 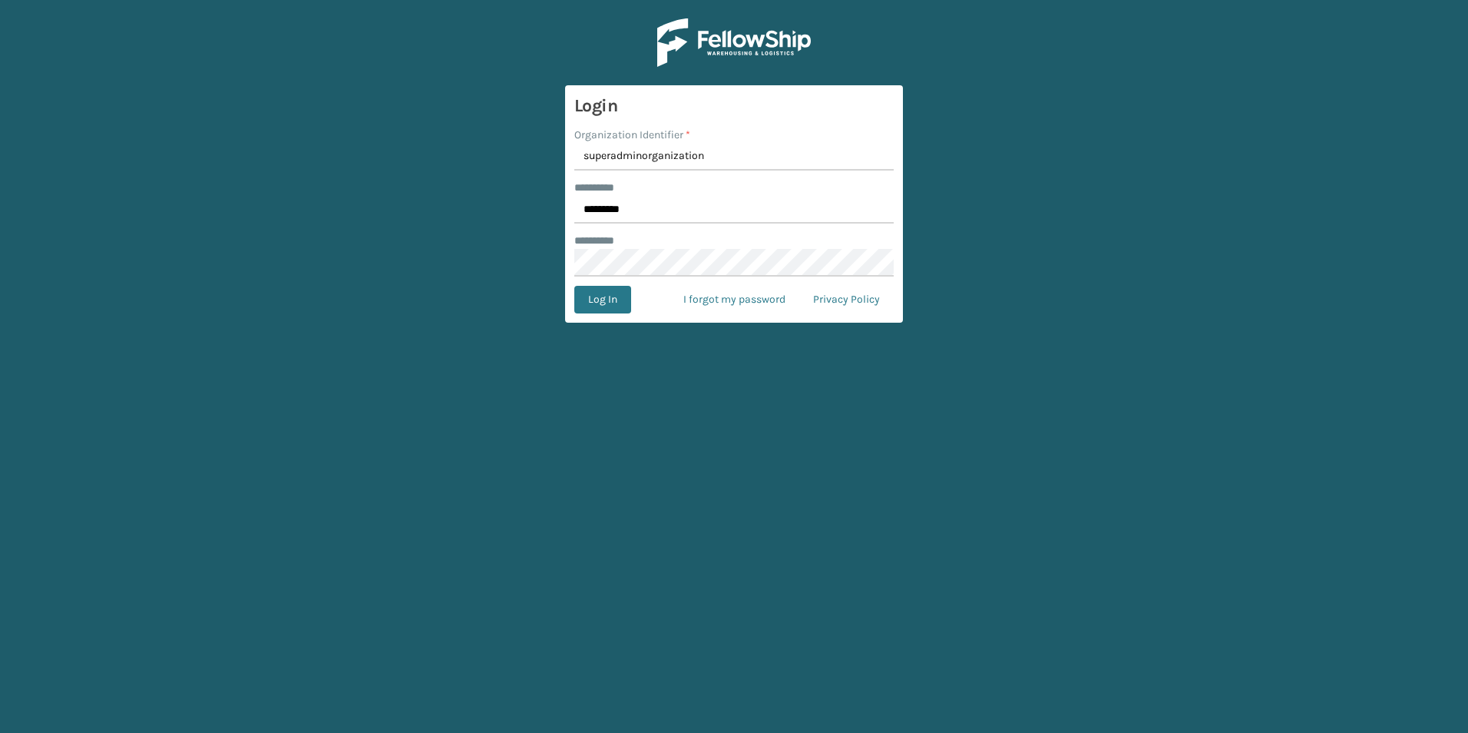 I want to click on label: Organization Identifier, so click(x=632, y=134).